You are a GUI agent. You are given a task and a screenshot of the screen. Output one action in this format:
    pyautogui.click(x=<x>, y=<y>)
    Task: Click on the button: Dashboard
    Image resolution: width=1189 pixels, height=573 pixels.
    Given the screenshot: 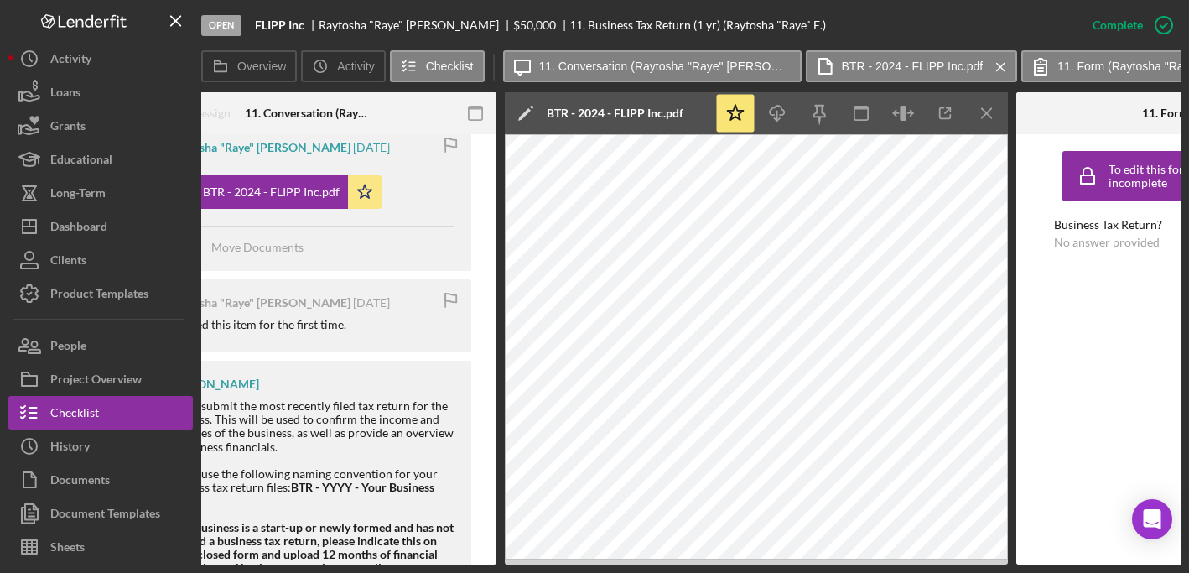 What is the action you would take?
    pyautogui.click(x=101, y=226)
    